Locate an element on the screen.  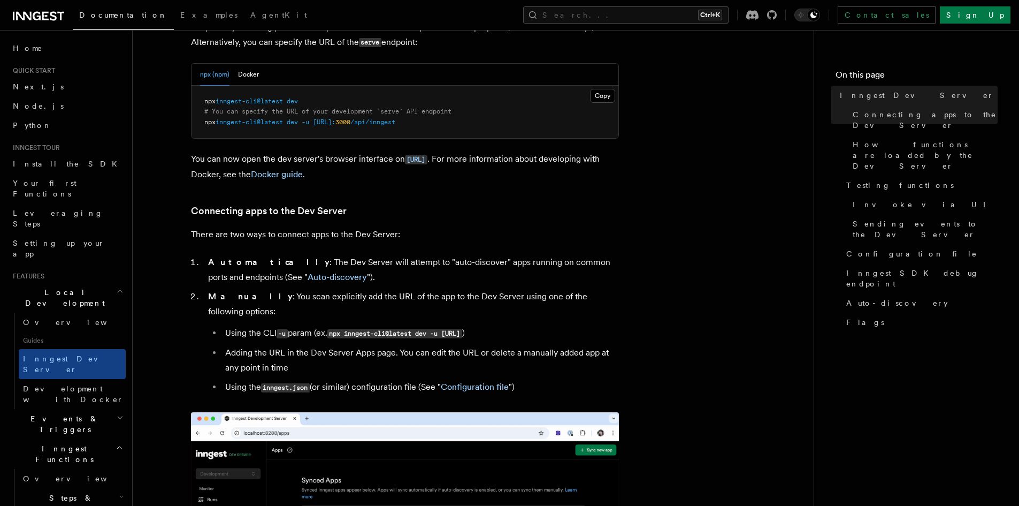
span: Inngest Functions is located at coordinates (62, 454).